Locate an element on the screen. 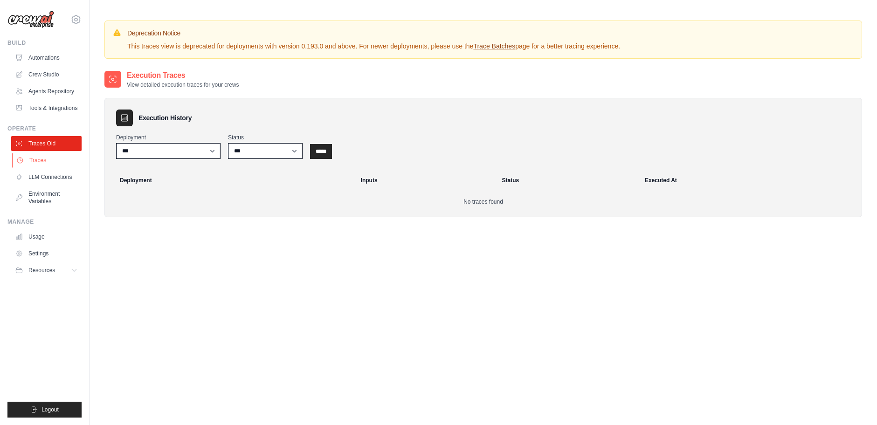 The height and width of the screenshot is (425, 877). div: Operate is located at coordinates (44, 129).